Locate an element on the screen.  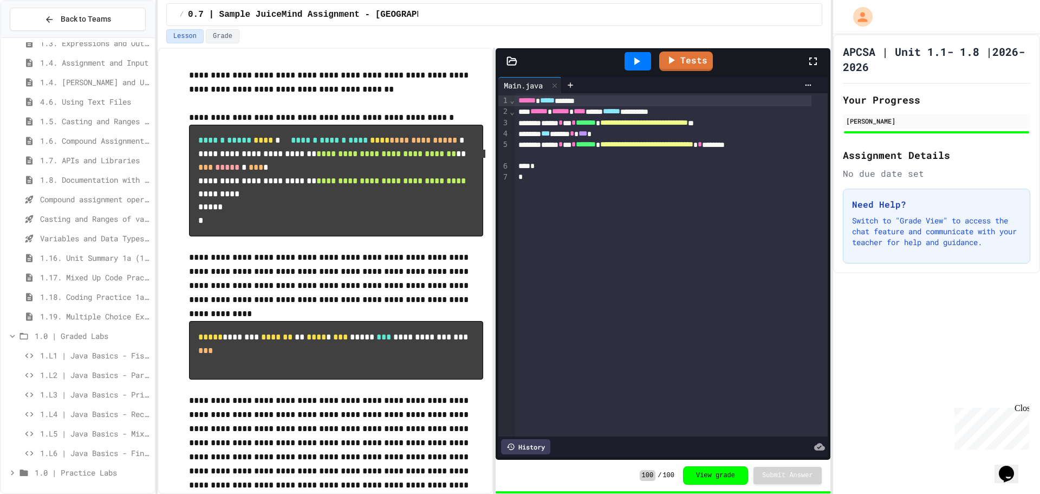
div: My Account is located at coordinates (859, 17).